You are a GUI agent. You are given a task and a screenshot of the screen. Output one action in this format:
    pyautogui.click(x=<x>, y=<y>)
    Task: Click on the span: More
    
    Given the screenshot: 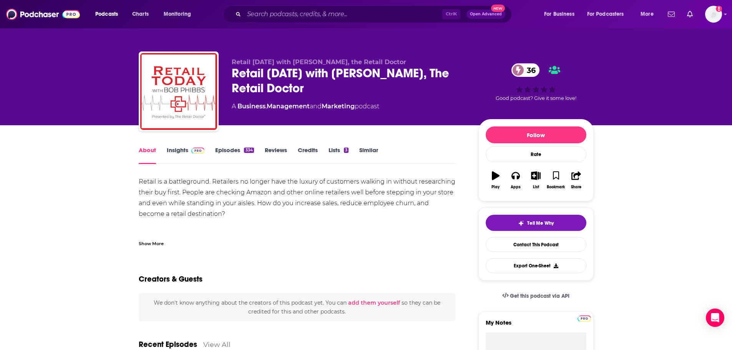 What is the action you would take?
    pyautogui.click(x=647, y=14)
    